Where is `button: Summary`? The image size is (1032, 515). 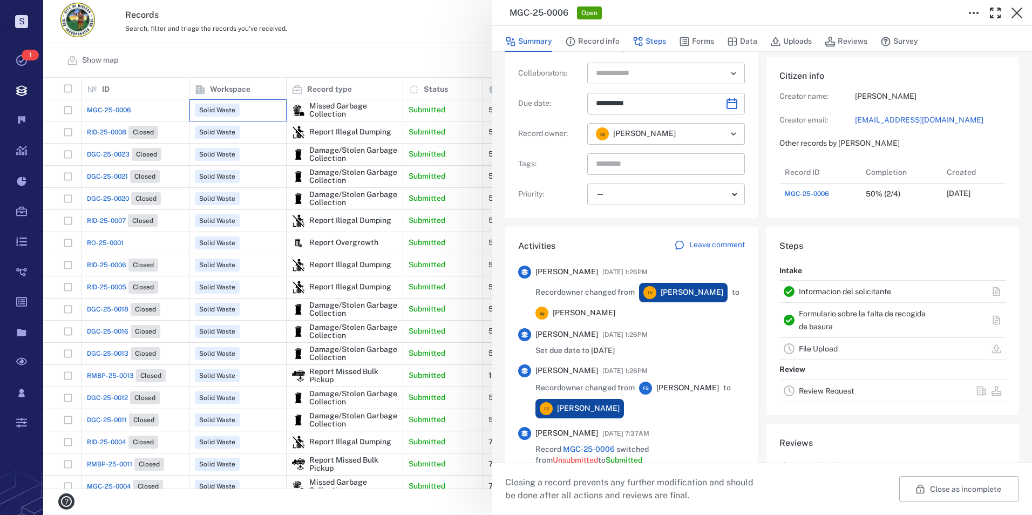
button: Summary is located at coordinates (528, 42).